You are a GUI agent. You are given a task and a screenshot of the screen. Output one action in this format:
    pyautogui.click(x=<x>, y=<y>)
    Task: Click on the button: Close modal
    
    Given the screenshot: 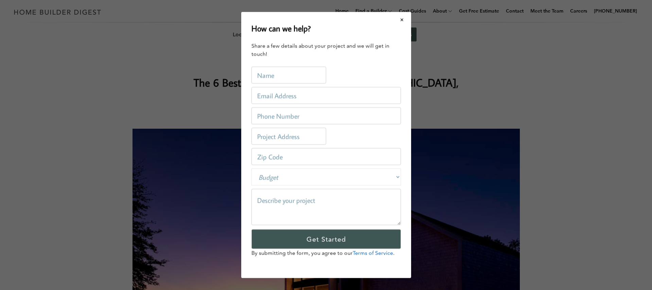 What is the action you would take?
    pyautogui.click(x=402, y=20)
    